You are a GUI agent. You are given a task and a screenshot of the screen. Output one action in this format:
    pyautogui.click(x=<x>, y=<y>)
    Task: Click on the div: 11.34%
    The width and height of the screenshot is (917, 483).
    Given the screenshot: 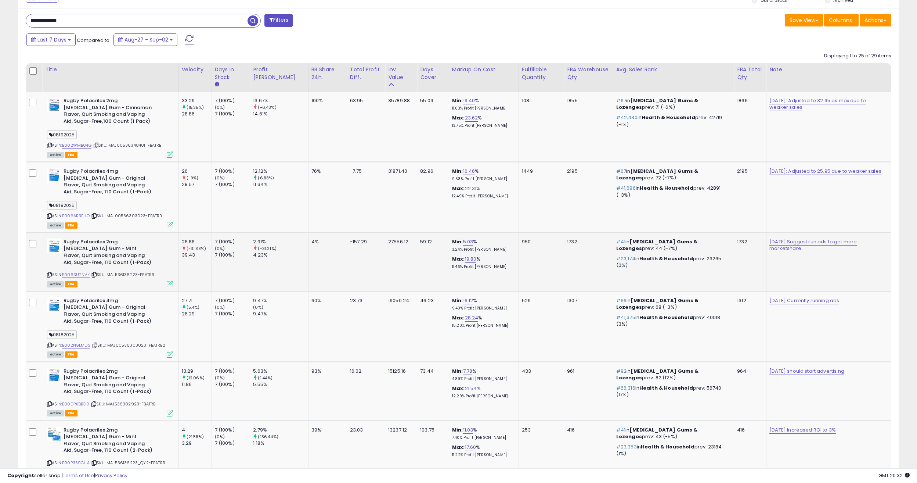 What is the action you would take?
    pyautogui.click(x=280, y=184)
    